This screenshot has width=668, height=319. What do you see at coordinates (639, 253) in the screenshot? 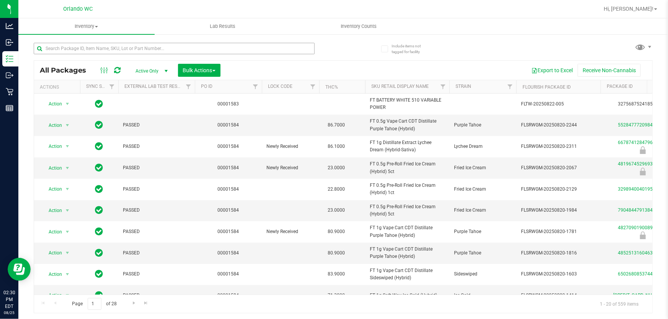
I see `a: 4852513160463453` at bounding box center [639, 253].